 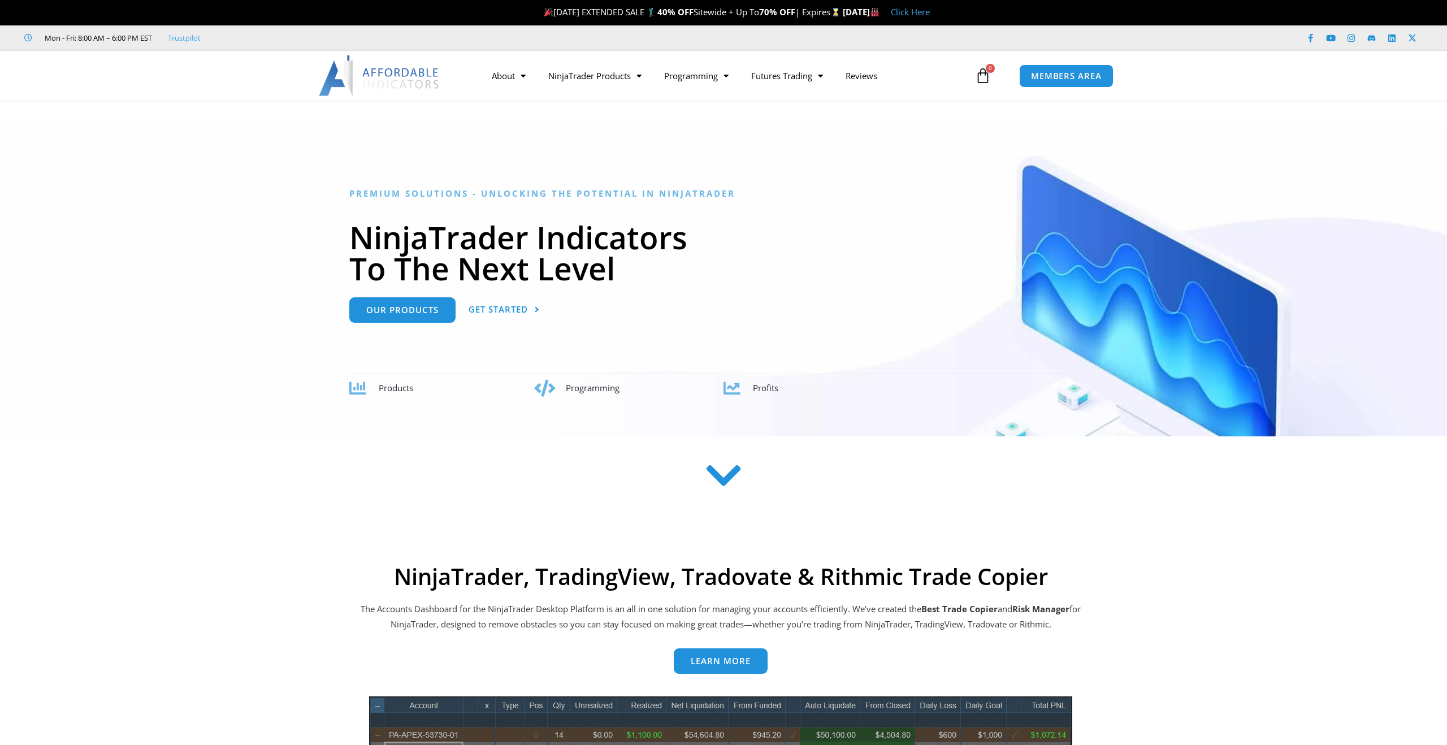 I want to click on strong: 40% OFF, so click(x=675, y=12).